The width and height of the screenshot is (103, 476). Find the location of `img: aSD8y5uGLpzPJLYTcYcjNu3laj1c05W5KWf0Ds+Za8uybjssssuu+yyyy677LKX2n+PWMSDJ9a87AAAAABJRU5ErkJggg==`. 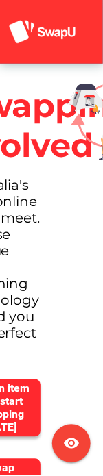

img: aSD8y5uGLpzPJLYTcYcjNu3laj1c05W5KWf0Ds+Za8uybjssssuu+yyyy677LKX2n+PWMSDJ9a87AAAAABJRU5ErkJggg== is located at coordinates (42, 32).